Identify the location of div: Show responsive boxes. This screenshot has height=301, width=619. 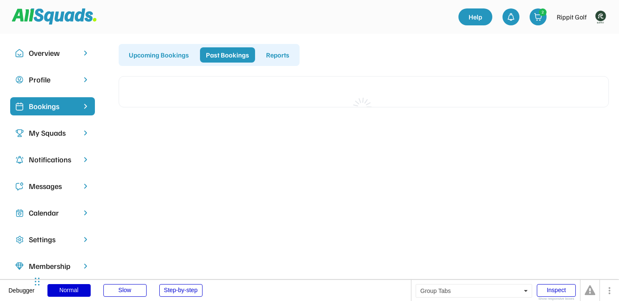
(556, 299).